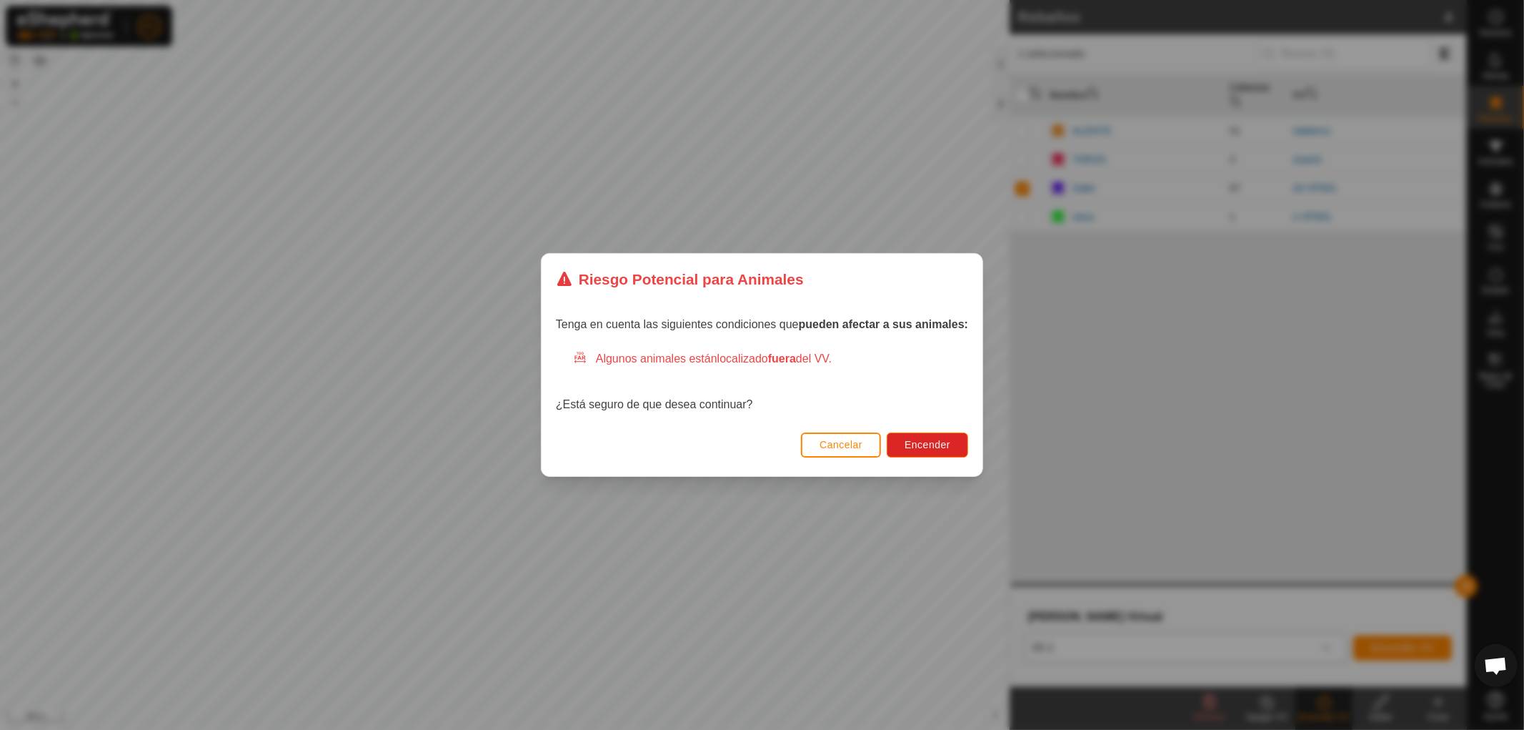 The height and width of the screenshot is (730, 1524). I want to click on div: Chat abierto, so click(1496, 665).